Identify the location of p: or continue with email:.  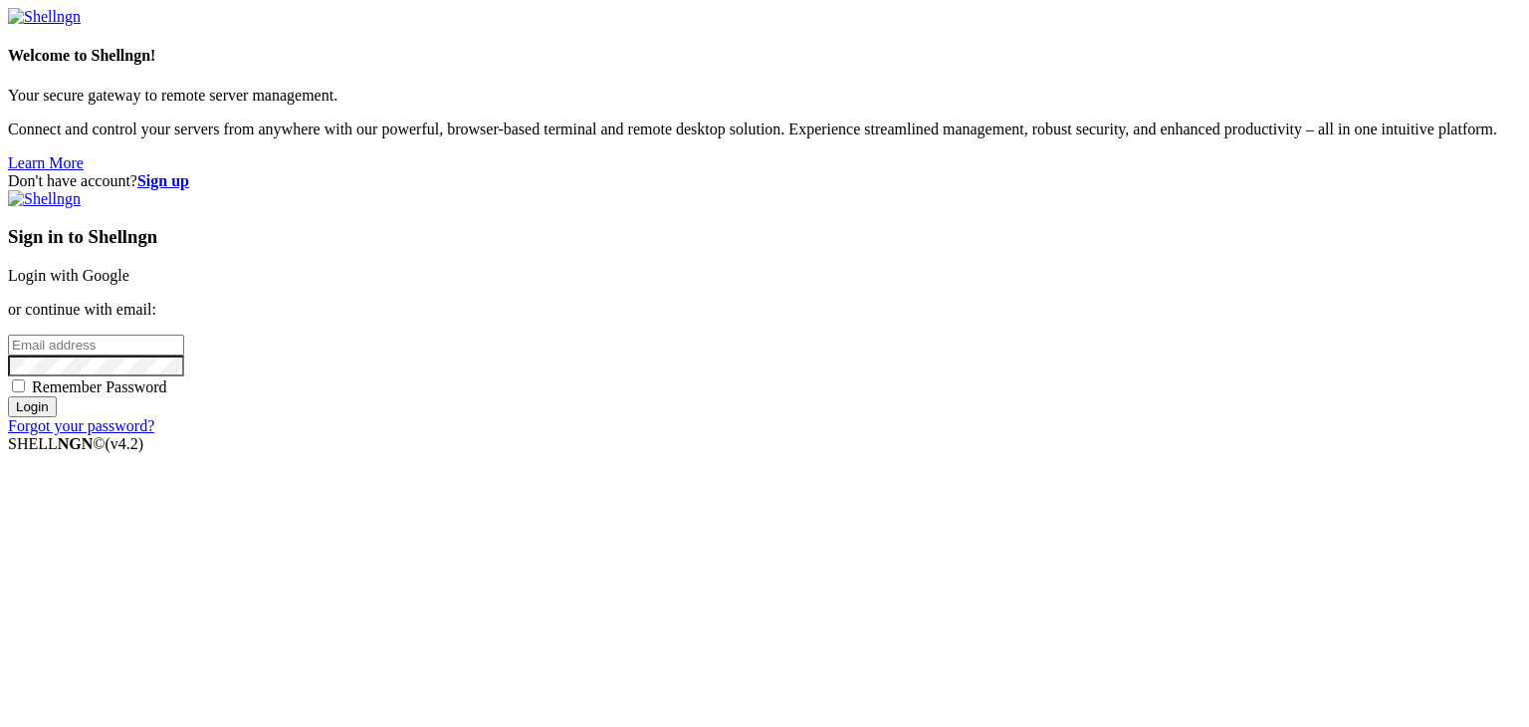
(764, 310).